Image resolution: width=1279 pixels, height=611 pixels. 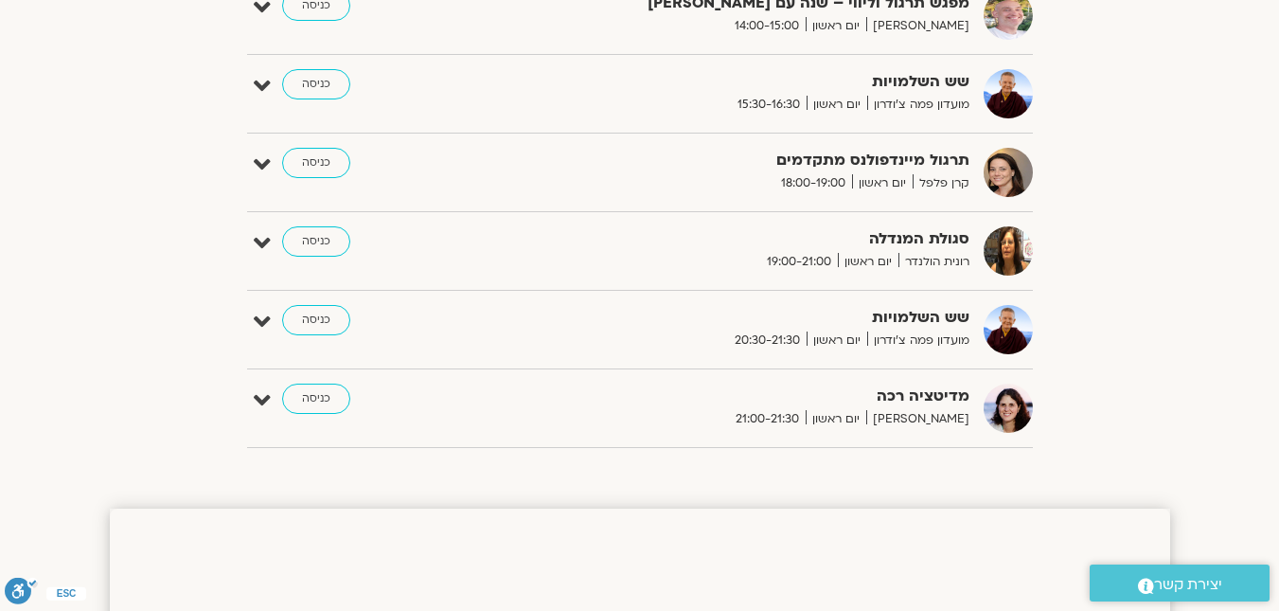 What do you see at coordinates (1180, 582) in the screenshot?
I see `a: יצירת קשר` at bounding box center [1180, 582].